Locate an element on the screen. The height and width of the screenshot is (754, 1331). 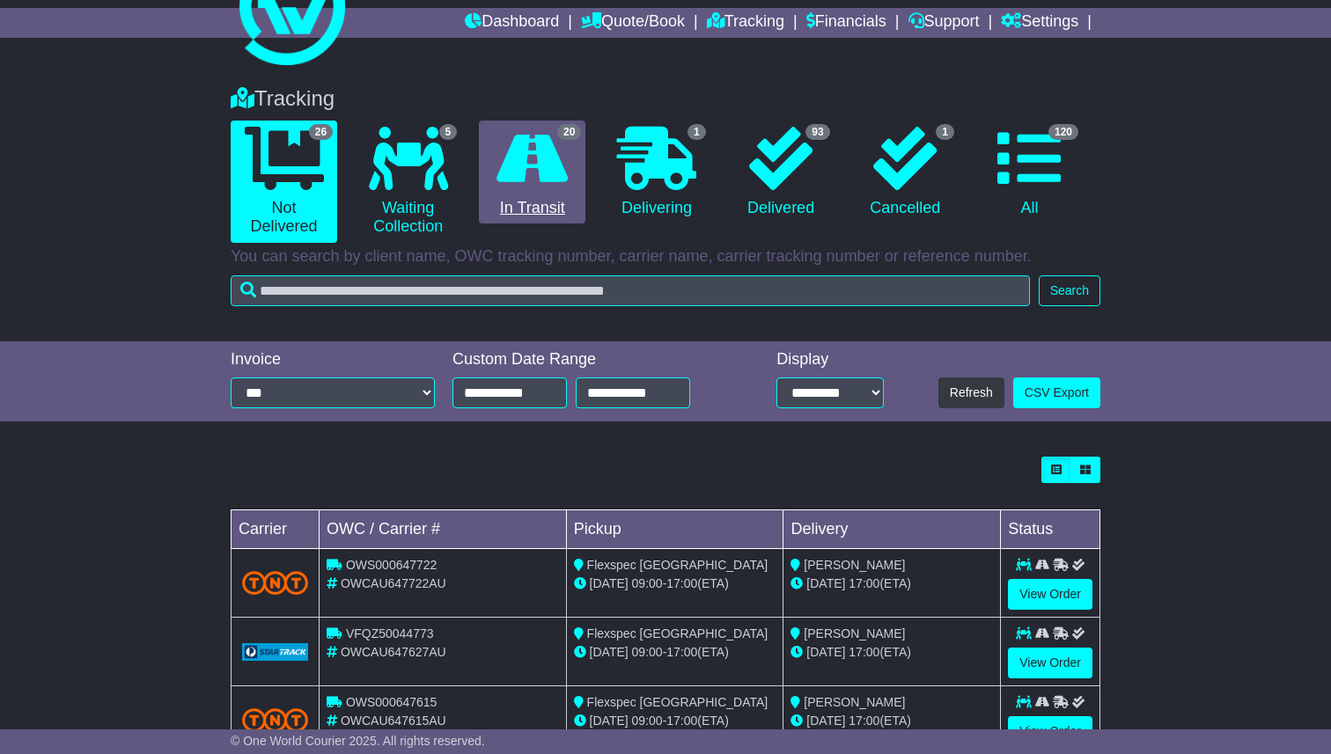
span: OWCAU647722AU is located at coordinates (393, 584).